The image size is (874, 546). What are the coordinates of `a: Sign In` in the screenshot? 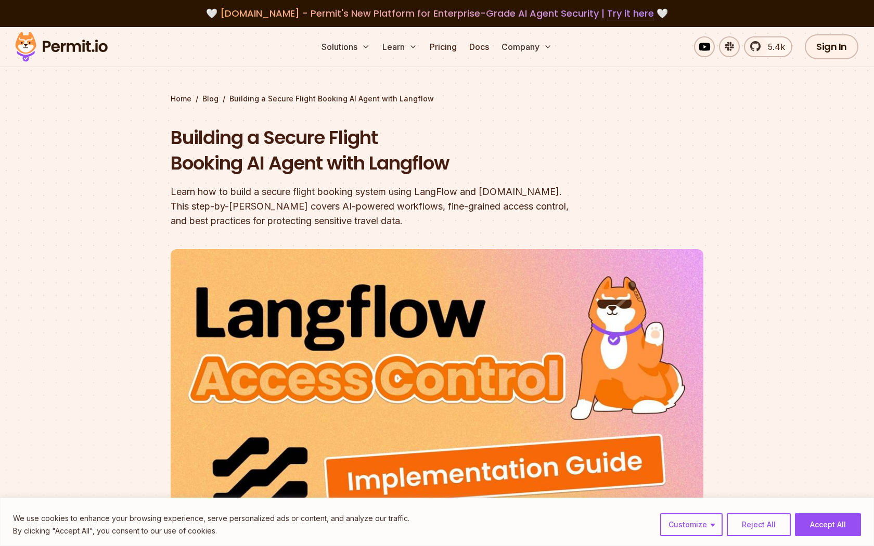 It's located at (831, 47).